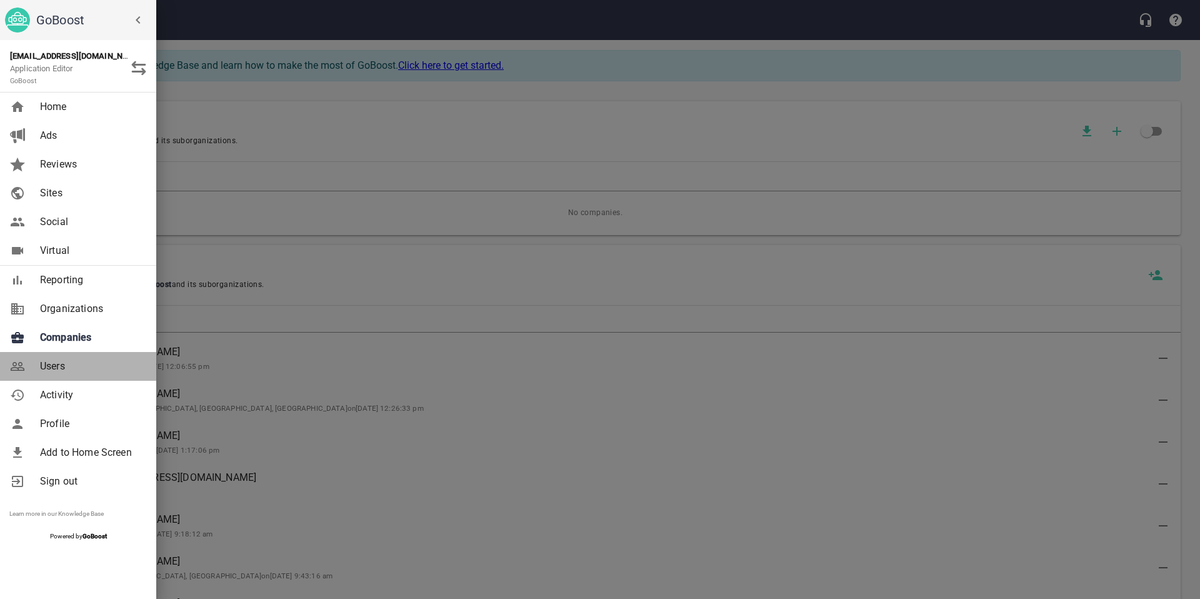 The width and height of the screenshot is (1200, 599). I want to click on span: Social, so click(91, 222).